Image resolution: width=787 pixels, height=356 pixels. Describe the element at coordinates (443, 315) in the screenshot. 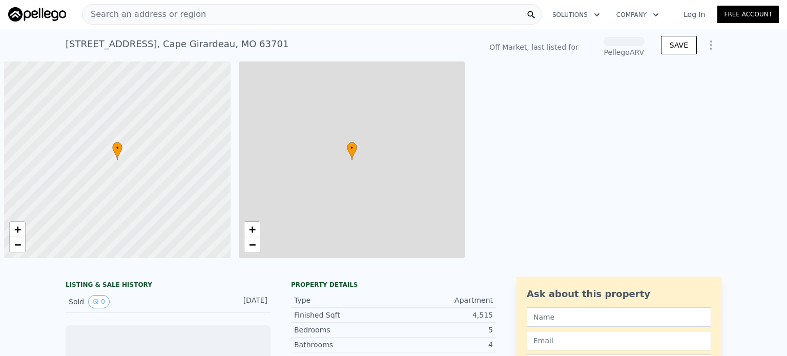

I see `div: 4,515` at that location.